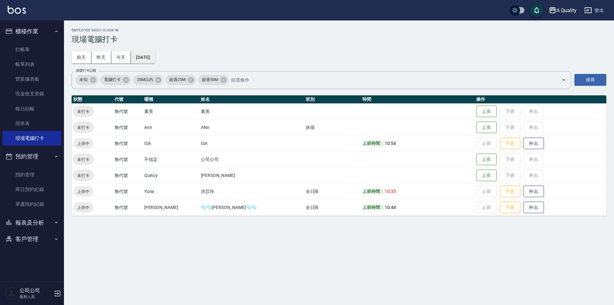 The width and height of the screenshot is (614, 305). What do you see at coordinates (128, 99) in the screenshot?
I see `th: 代號` at bounding box center [128, 99].